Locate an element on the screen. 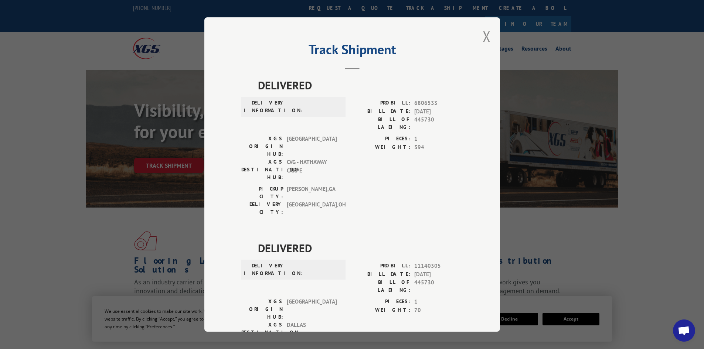 The image size is (704, 349). span: 6806533 is located at coordinates (439, 103).